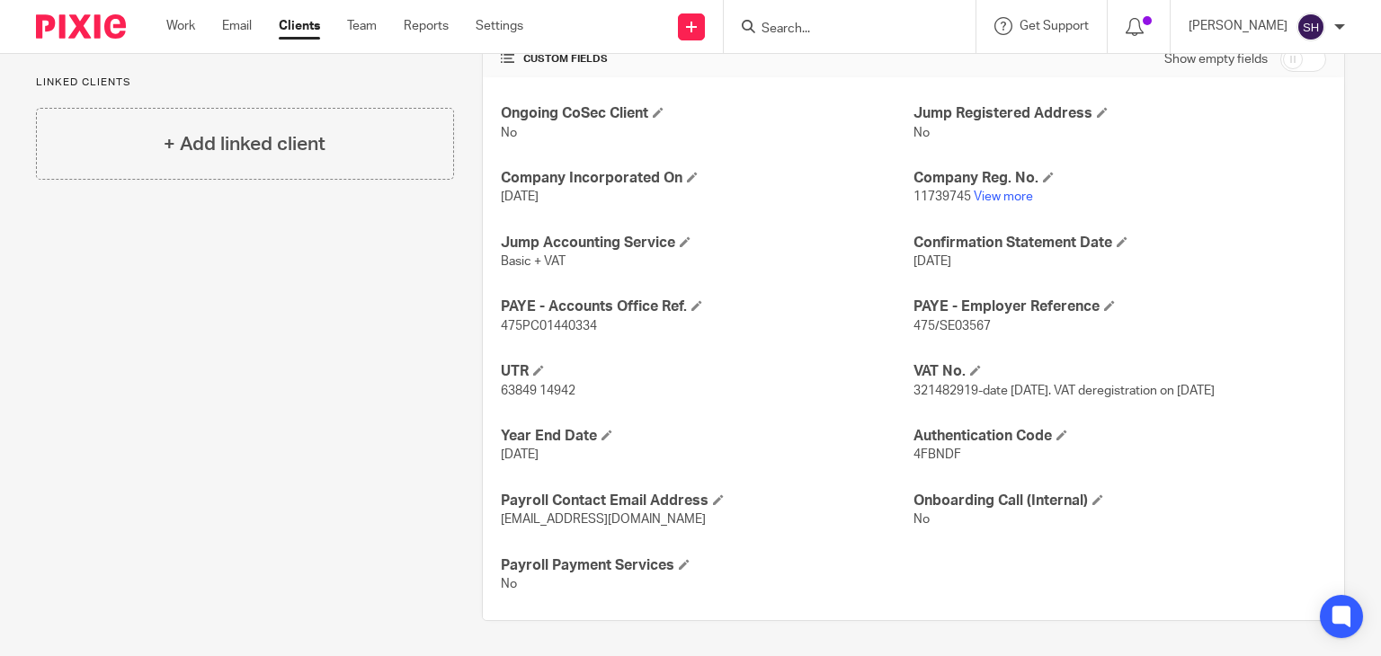 The height and width of the screenshot is (656, 1381). I want to click on span: 63849 14942, so click(538, 391).